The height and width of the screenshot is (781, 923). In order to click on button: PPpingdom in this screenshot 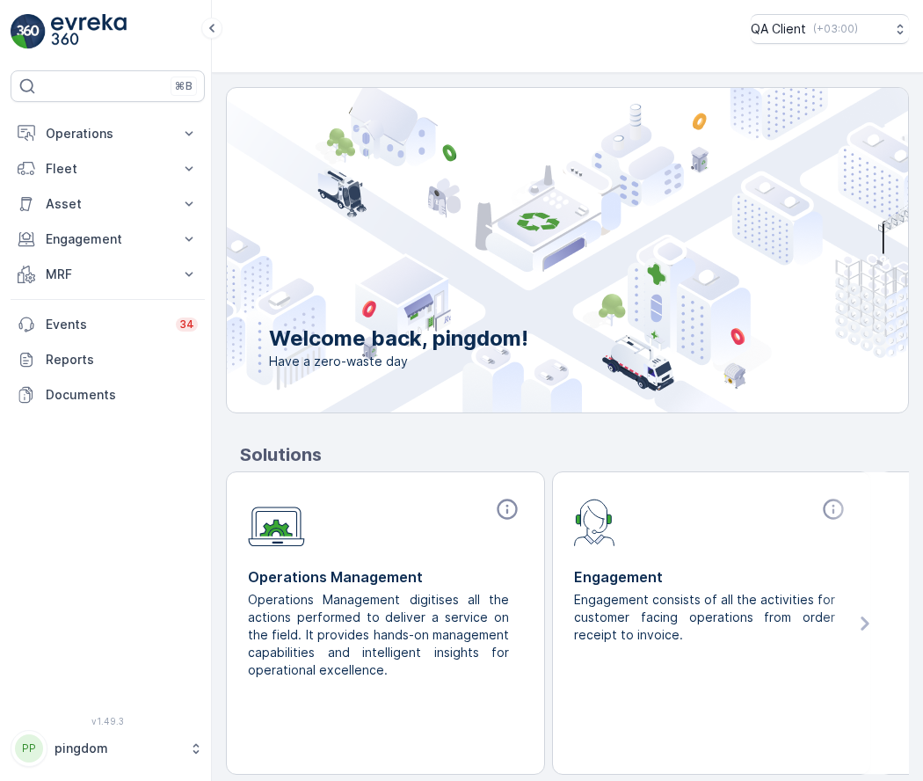, I will do `click(107, 748)`.